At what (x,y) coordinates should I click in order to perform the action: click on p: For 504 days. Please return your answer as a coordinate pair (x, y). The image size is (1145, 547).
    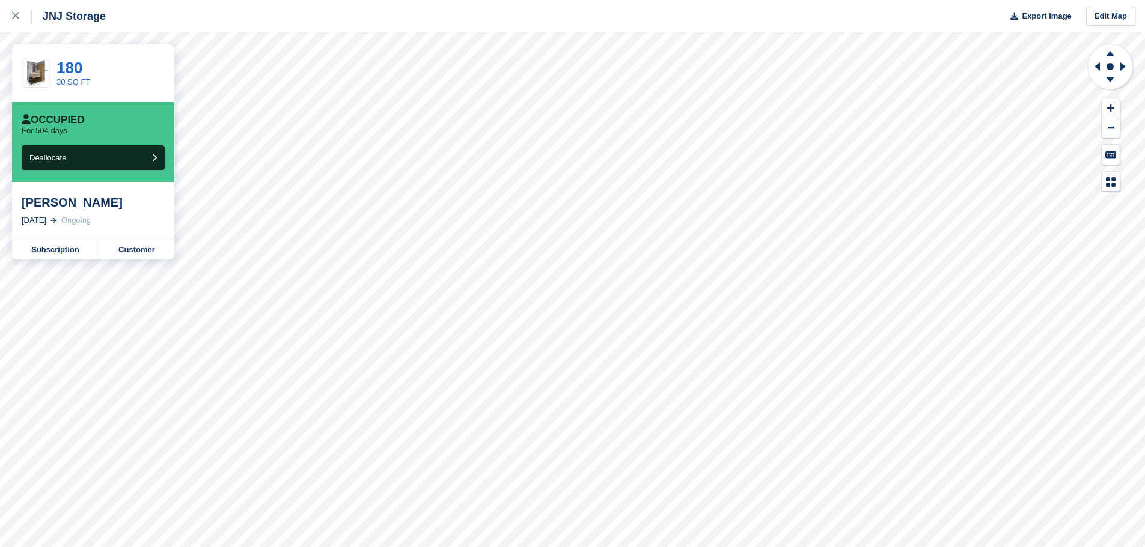
    Looking at the image, I should click on (44, 131).